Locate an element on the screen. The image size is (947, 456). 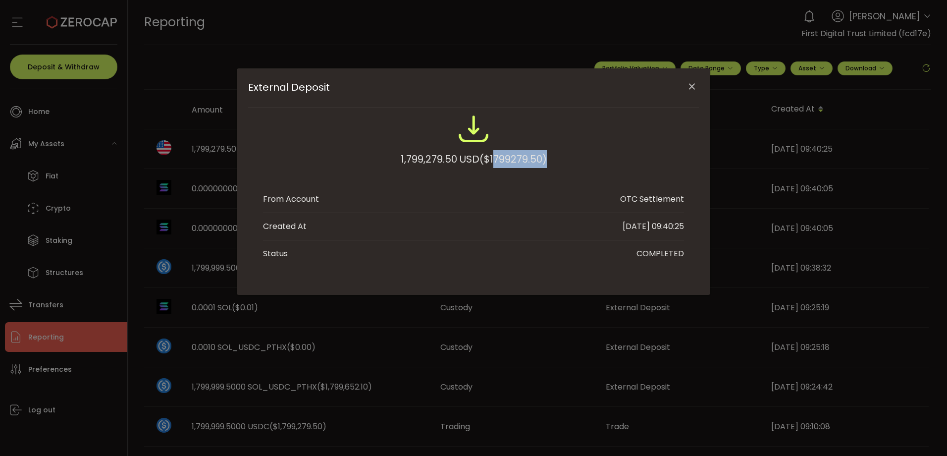
div: Created At is located at coordinates (285, 226).